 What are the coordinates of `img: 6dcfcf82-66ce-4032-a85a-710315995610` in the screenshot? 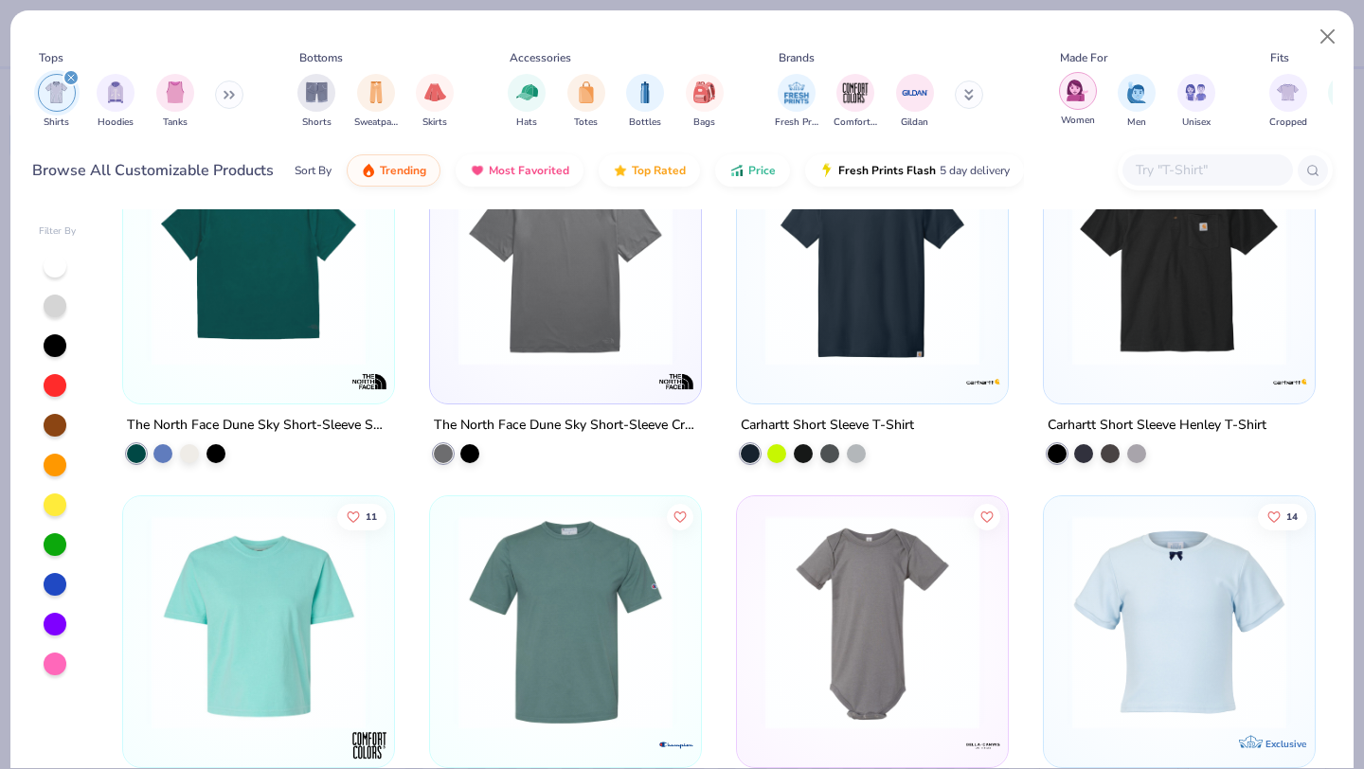 It's located at (566, 622).